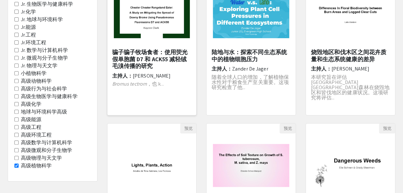  Describe the element at coordinates (350, 55) in the screenshot. I see `h5: 烧毁地区和伐木区之间花卉质量和生态系统健康的差异` at that location.